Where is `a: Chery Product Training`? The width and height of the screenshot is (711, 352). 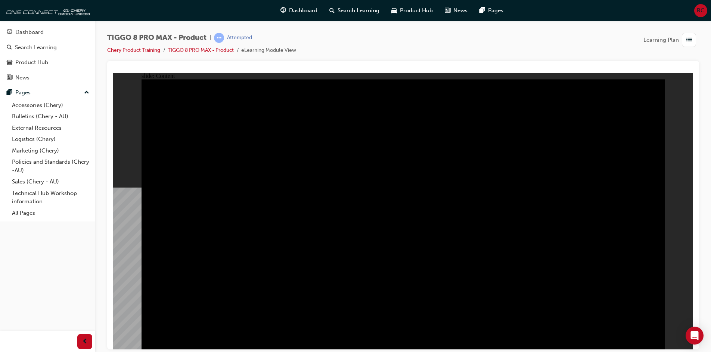 a: Chery Product Training is located at coordinates (134, 50).